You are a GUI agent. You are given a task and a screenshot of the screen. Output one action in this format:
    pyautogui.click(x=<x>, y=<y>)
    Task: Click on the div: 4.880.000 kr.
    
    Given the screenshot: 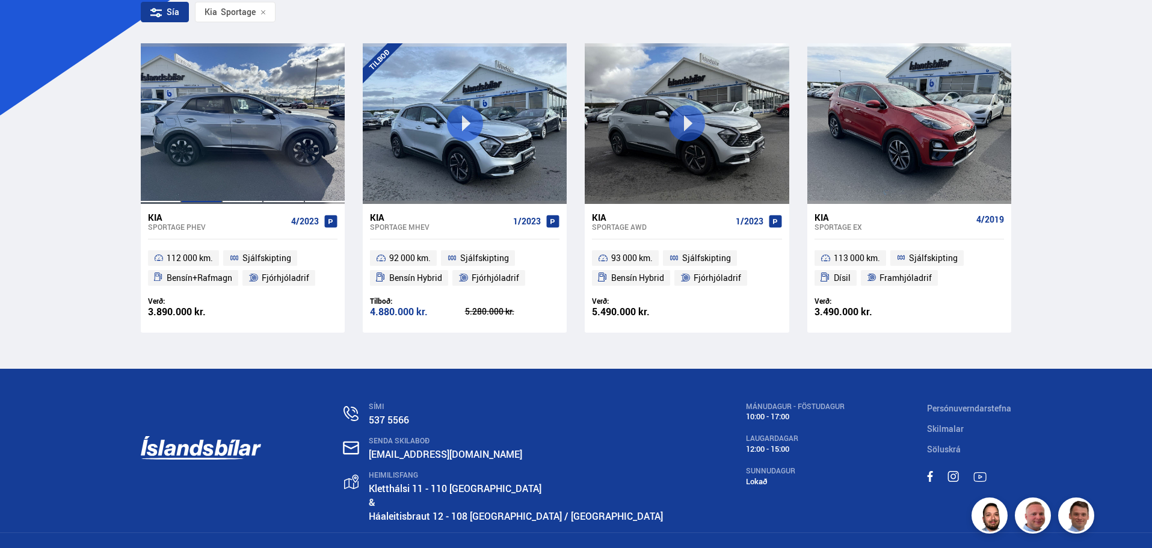 What is the action you would take?
    pyautogui.click(x=417, y=312)
    